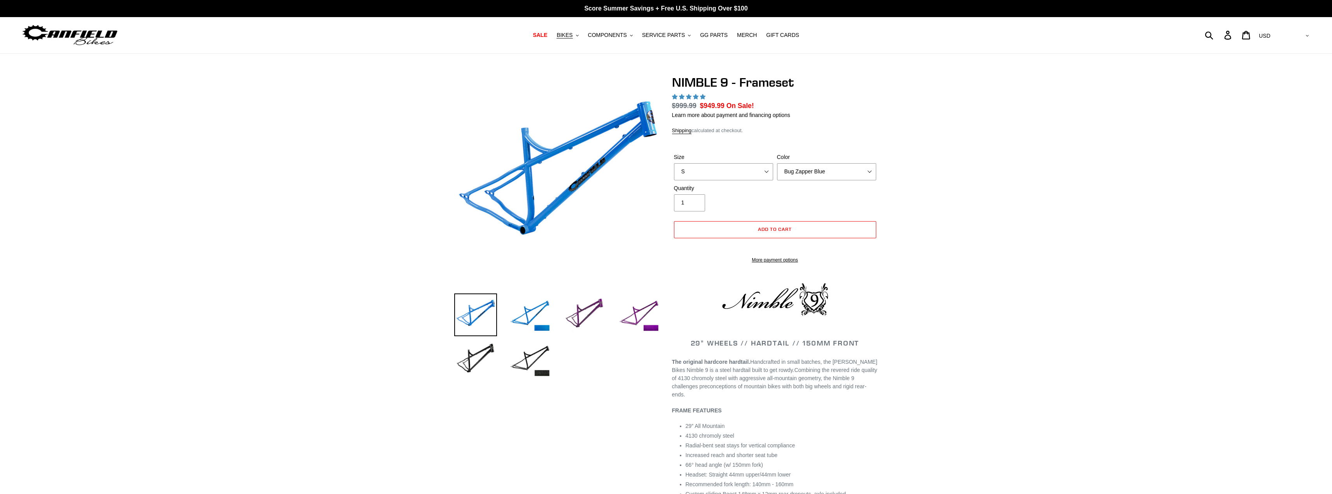  I want to click on span: COMPONENTS, so click(607, 35).